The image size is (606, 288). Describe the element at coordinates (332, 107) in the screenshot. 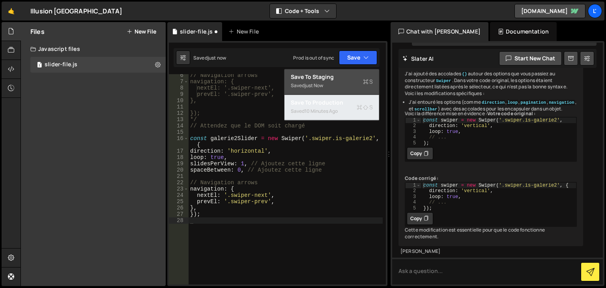

I see `button: Save to ProductionS Saved10 minutes ago` at that location.